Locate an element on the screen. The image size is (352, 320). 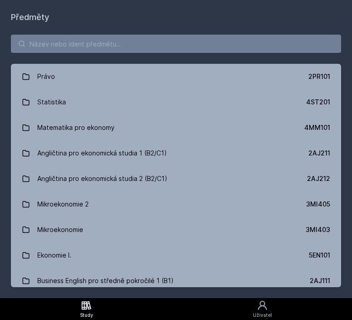
a: Ekonomie I. 5EN101 is located at coordinates (176, 255).